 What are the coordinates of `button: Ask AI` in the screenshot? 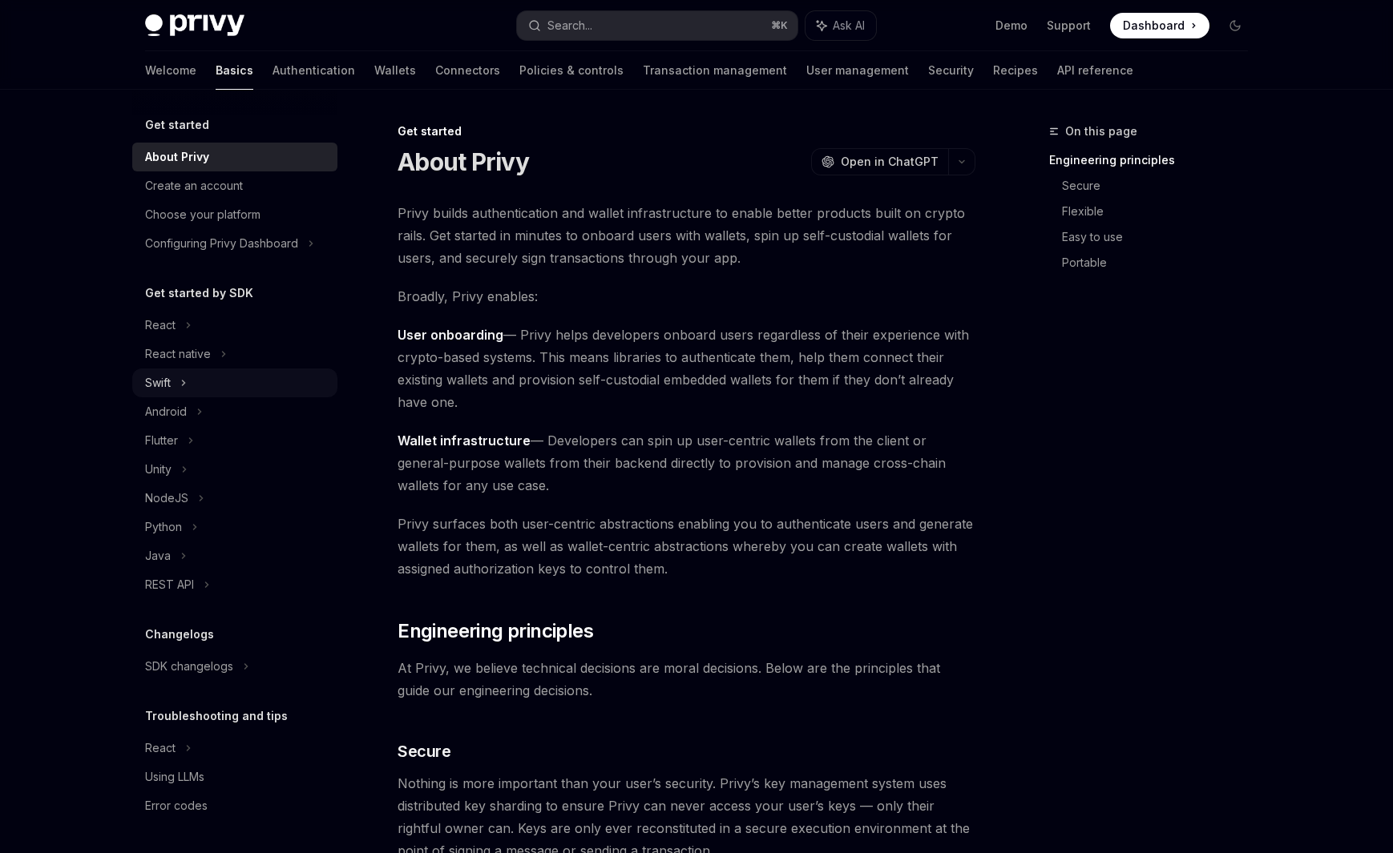 It's located at (841, 26).